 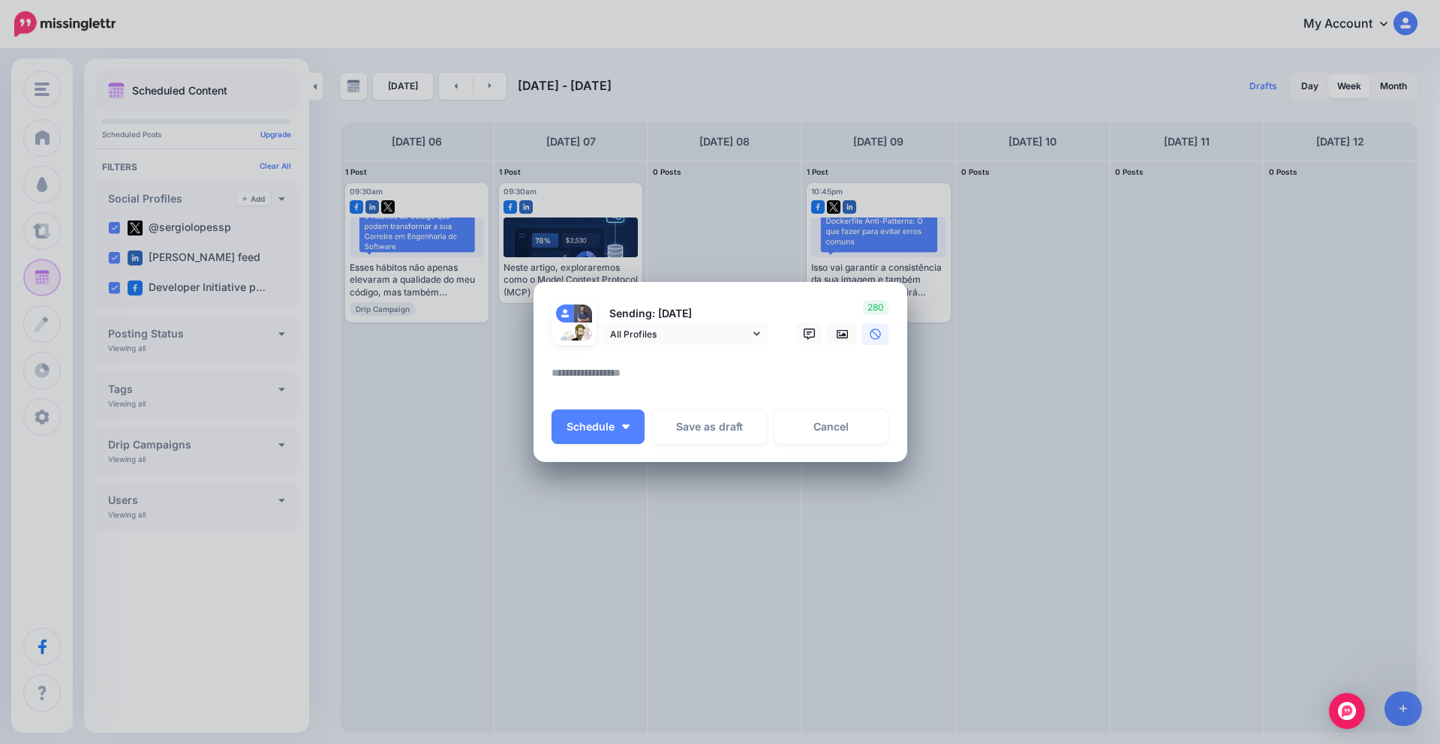 I want to click on span: Schedule, so click(x=591, y=427).